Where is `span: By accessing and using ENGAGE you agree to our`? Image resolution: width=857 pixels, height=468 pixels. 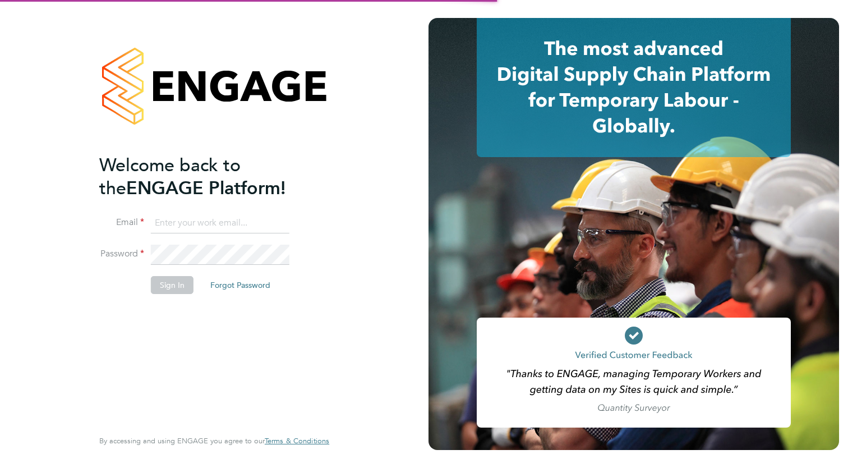
span: By accessing and using ENGAGE you agree to our is located at coordinates (214, 440).